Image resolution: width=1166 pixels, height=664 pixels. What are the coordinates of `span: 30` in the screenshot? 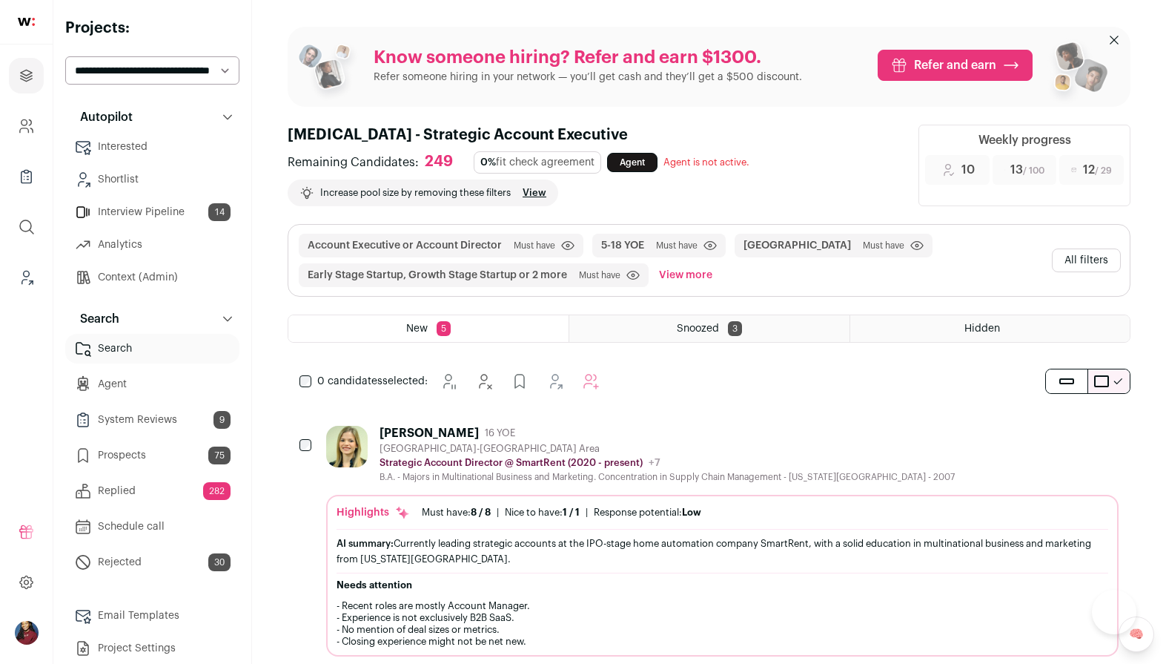 It's located at (219, 562).